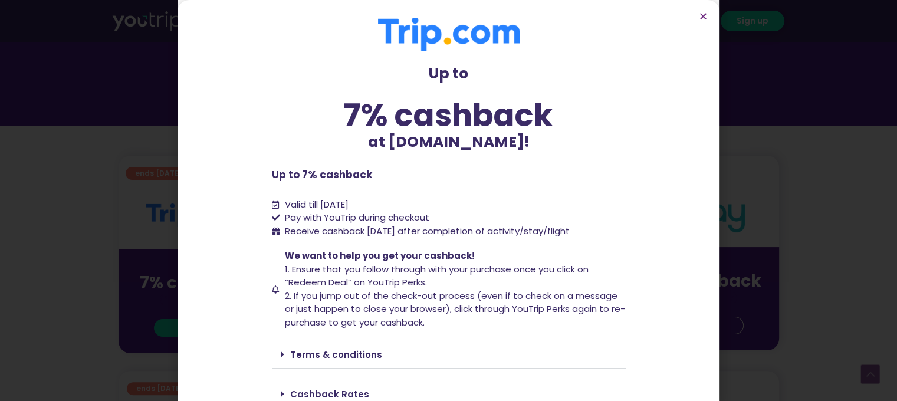 The width and height of the screenshot is (897, 401). What do you see at coordinates (436, 276) in the screenshot?
I see `span: 1. Ensure that you follow through with your purchase once you click on “Redeem Deal” on YouTrip P...` at bounding box center [436, 276].